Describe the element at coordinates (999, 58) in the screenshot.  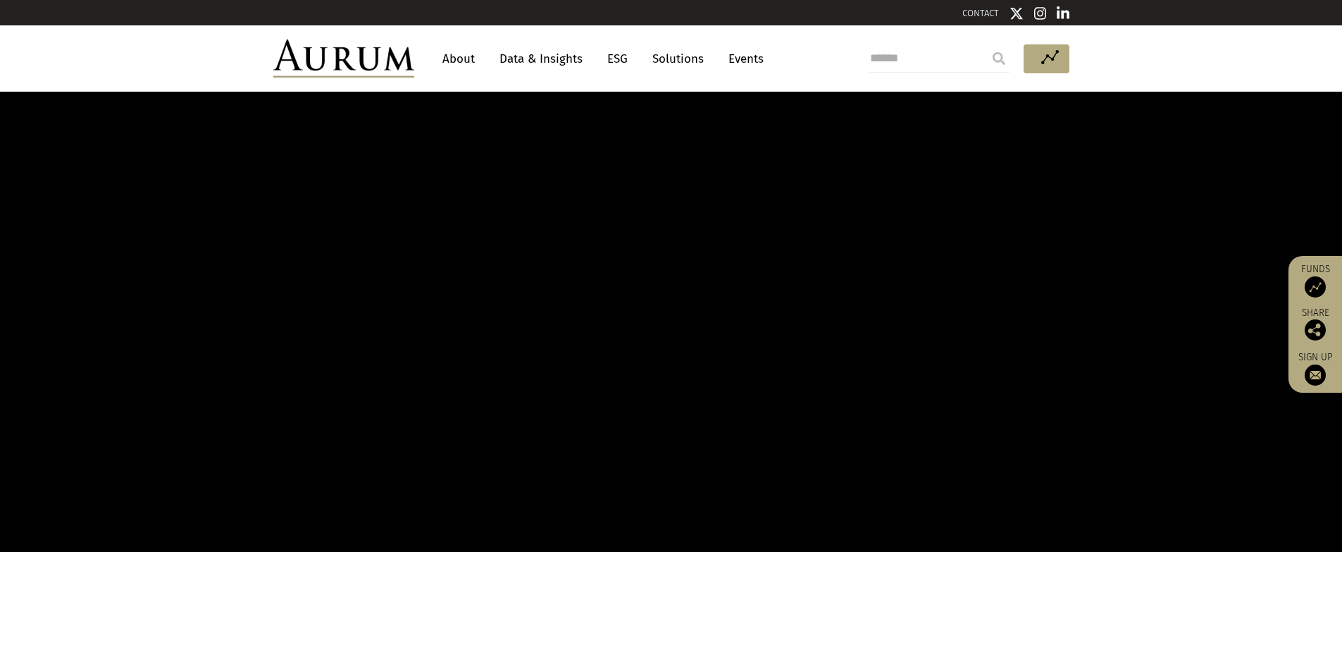
I see `input: Submit` at that location.